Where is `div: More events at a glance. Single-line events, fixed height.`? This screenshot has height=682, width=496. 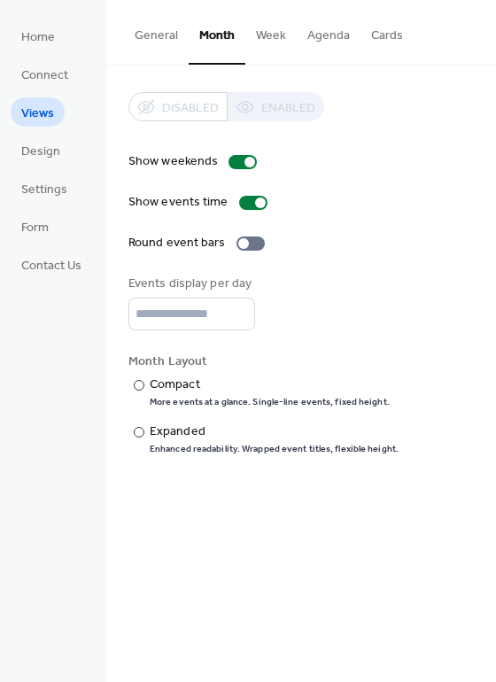
div: More events at a glance. Single-line events, fixed height. is located at coordinates (269, 402).